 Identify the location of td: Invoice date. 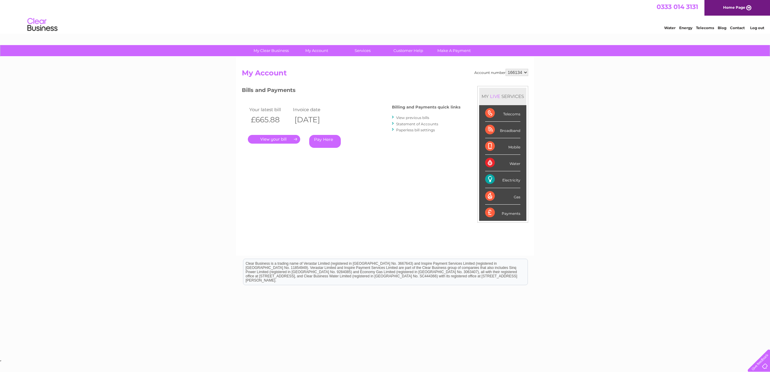
(313, 109).